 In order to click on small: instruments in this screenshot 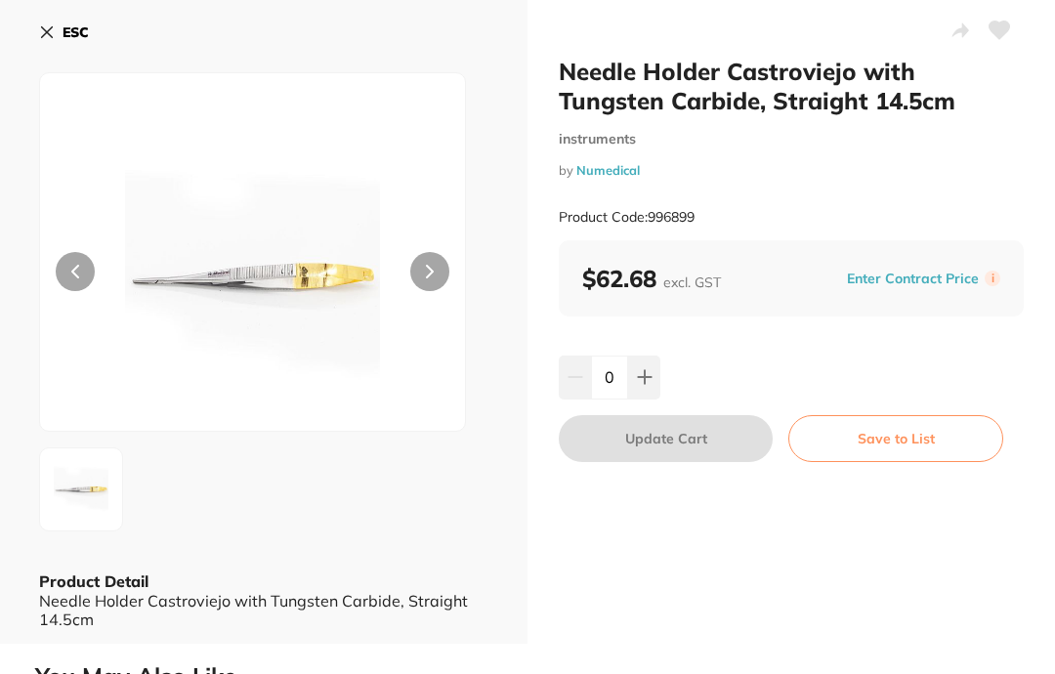, I will do `click(791, 139)`.